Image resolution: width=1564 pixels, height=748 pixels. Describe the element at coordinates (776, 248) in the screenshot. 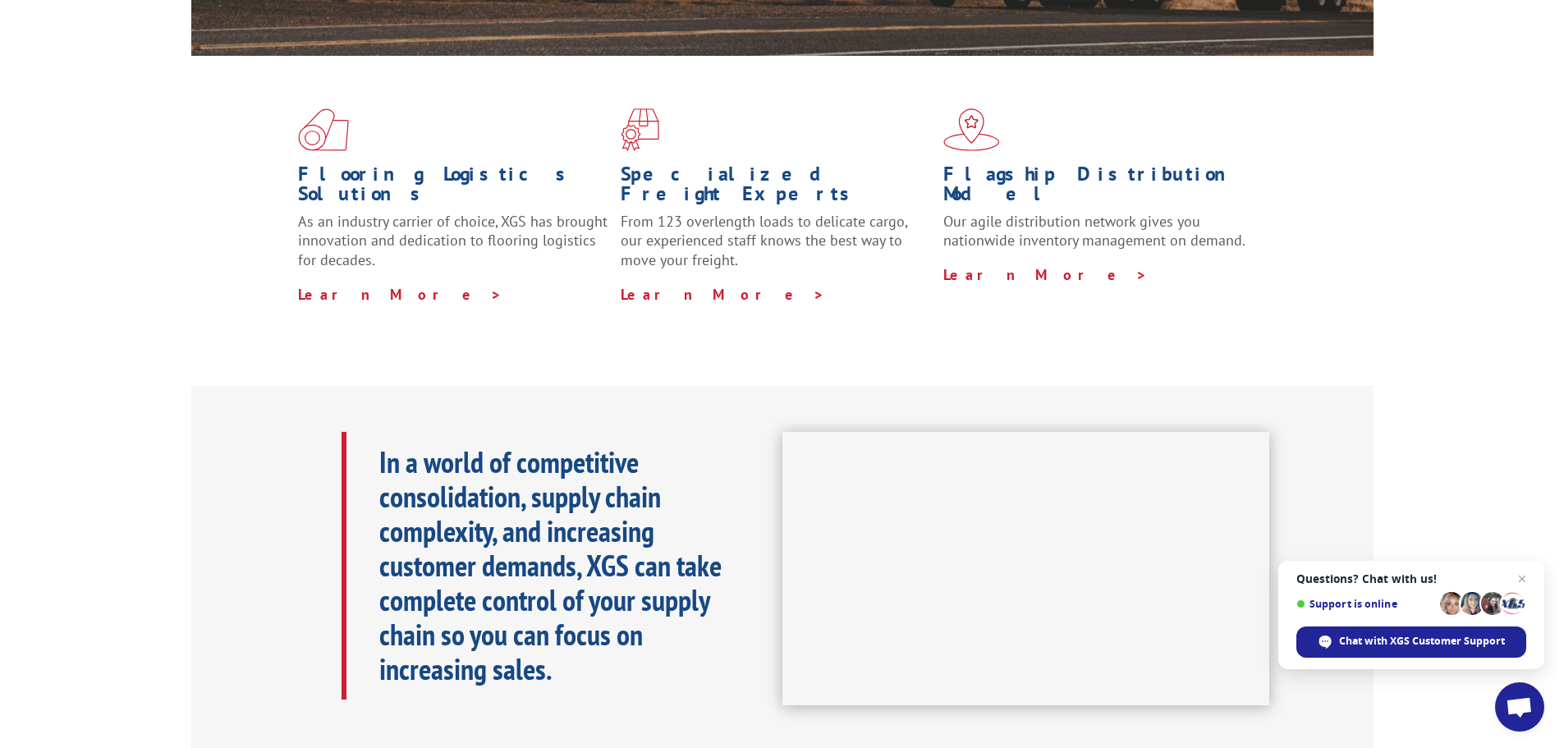

I see `p: From 123 overlength loads to delicate cargo, our experienced staff knows the best way to move you...` at that location.